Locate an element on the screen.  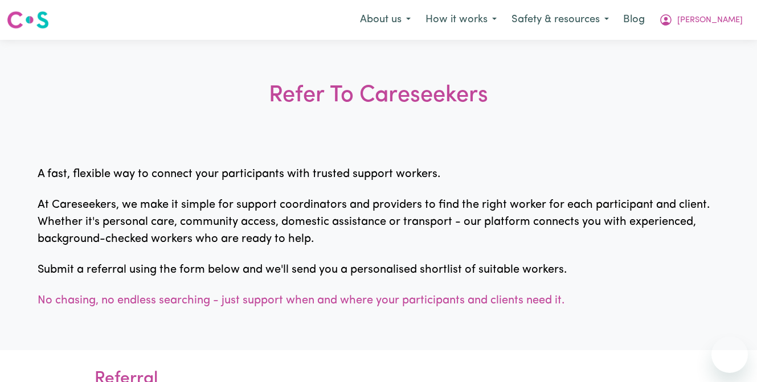
h3: Refer To Careseekers is located at coordinates (379, 91).